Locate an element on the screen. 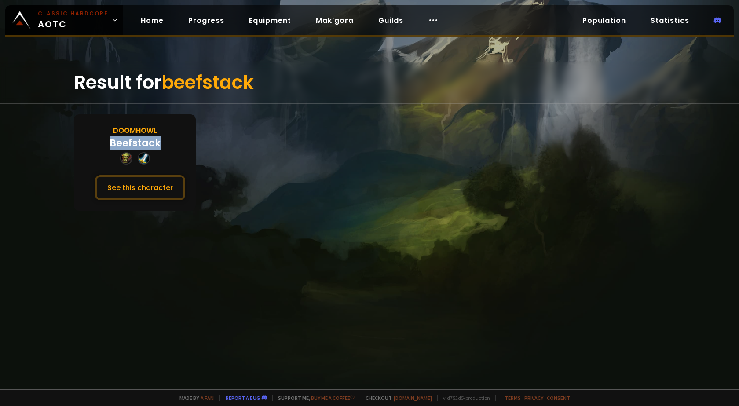 This screenshot has height=406, width=739. a: Home is located at coordinates (152, 20).